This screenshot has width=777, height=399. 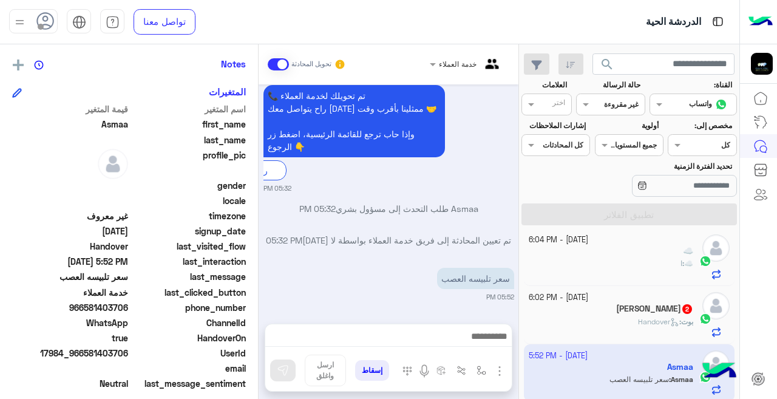 I want to click on span: last_visited_flow, so click(x=188, y=246).